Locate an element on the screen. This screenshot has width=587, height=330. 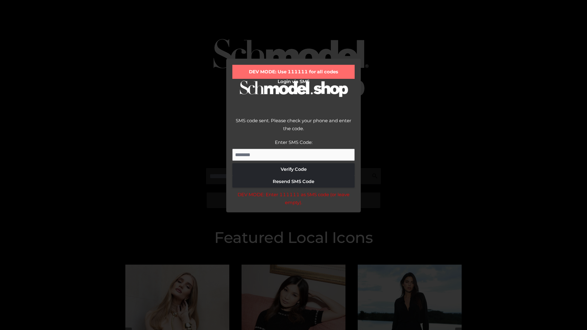
div: SMS code sent. Please check your phone and enter the code. is located at coordinates (294, 128).